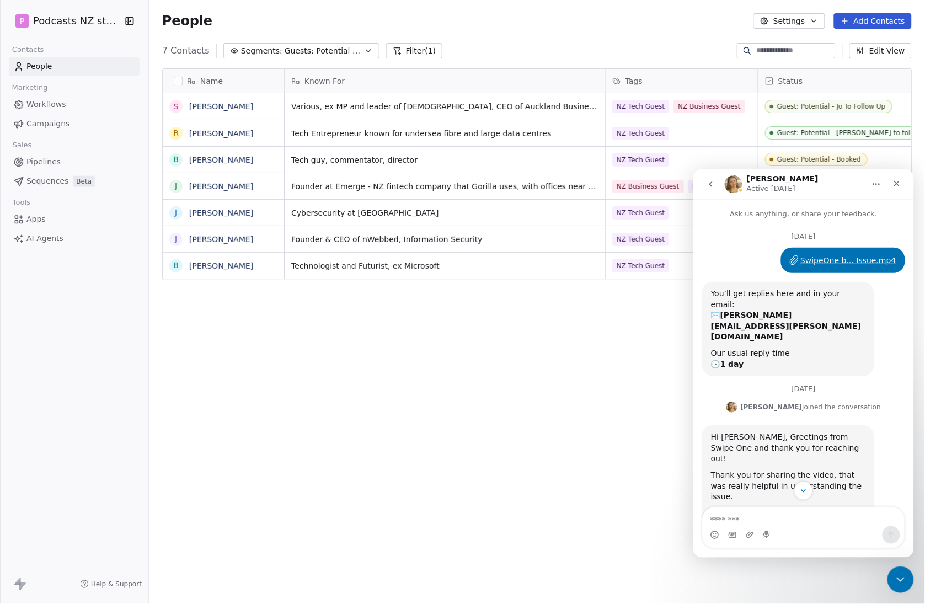  Describe the element at coordinates (74, 366) in the screenshot. I see `button: Start recording` at that location.